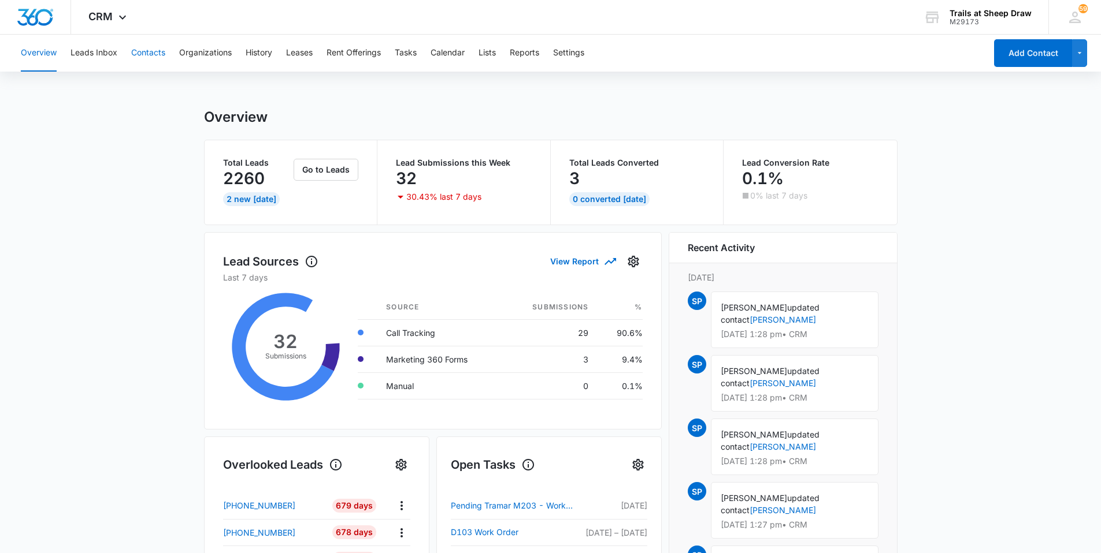  What do you see at coordinates (619, 359) in the screenshot?
I see `td: 9.4%` at bounding box center [619, 359].